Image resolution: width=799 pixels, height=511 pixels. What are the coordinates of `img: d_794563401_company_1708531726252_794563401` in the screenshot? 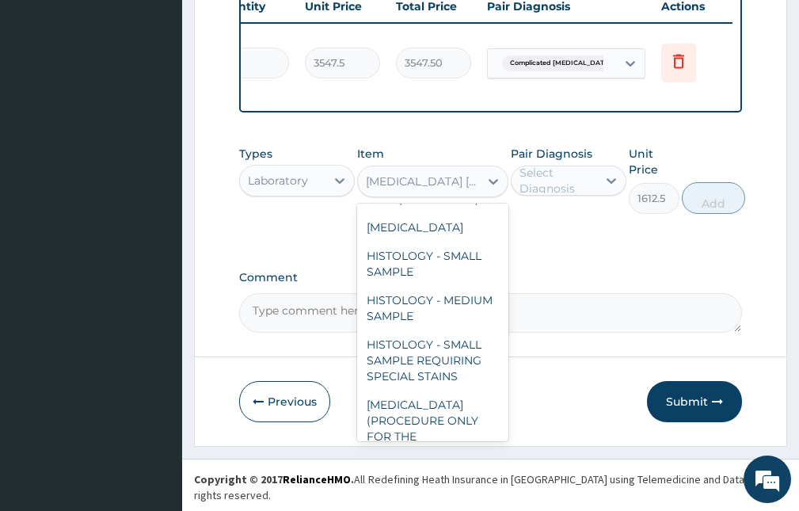 It's located at (47, 99).